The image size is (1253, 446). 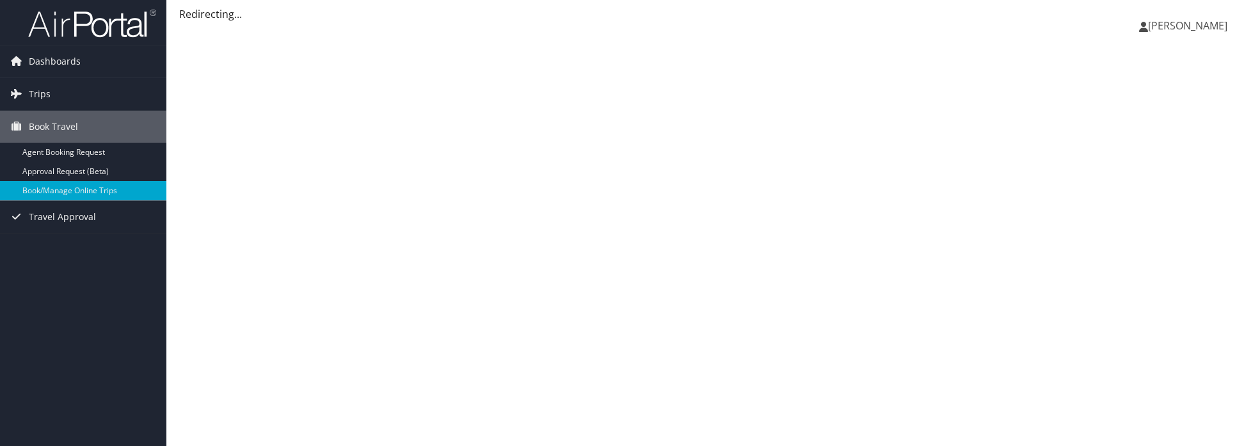 I want to click on div: Redirecting..., so click(x=709, y=14).